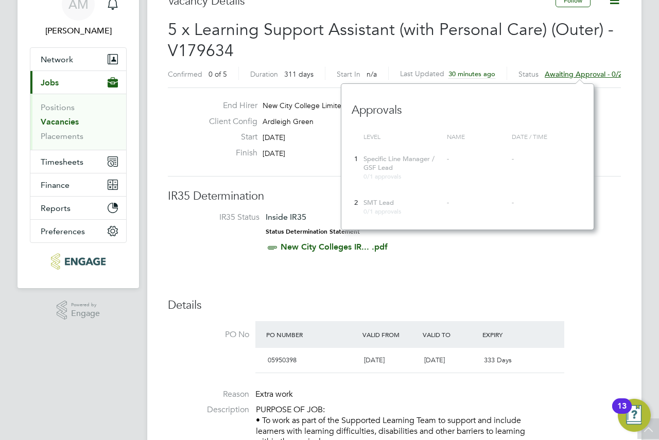  Describe the element at coordinates (403, 137) in the screenshot. I see `div: Level` at that location.